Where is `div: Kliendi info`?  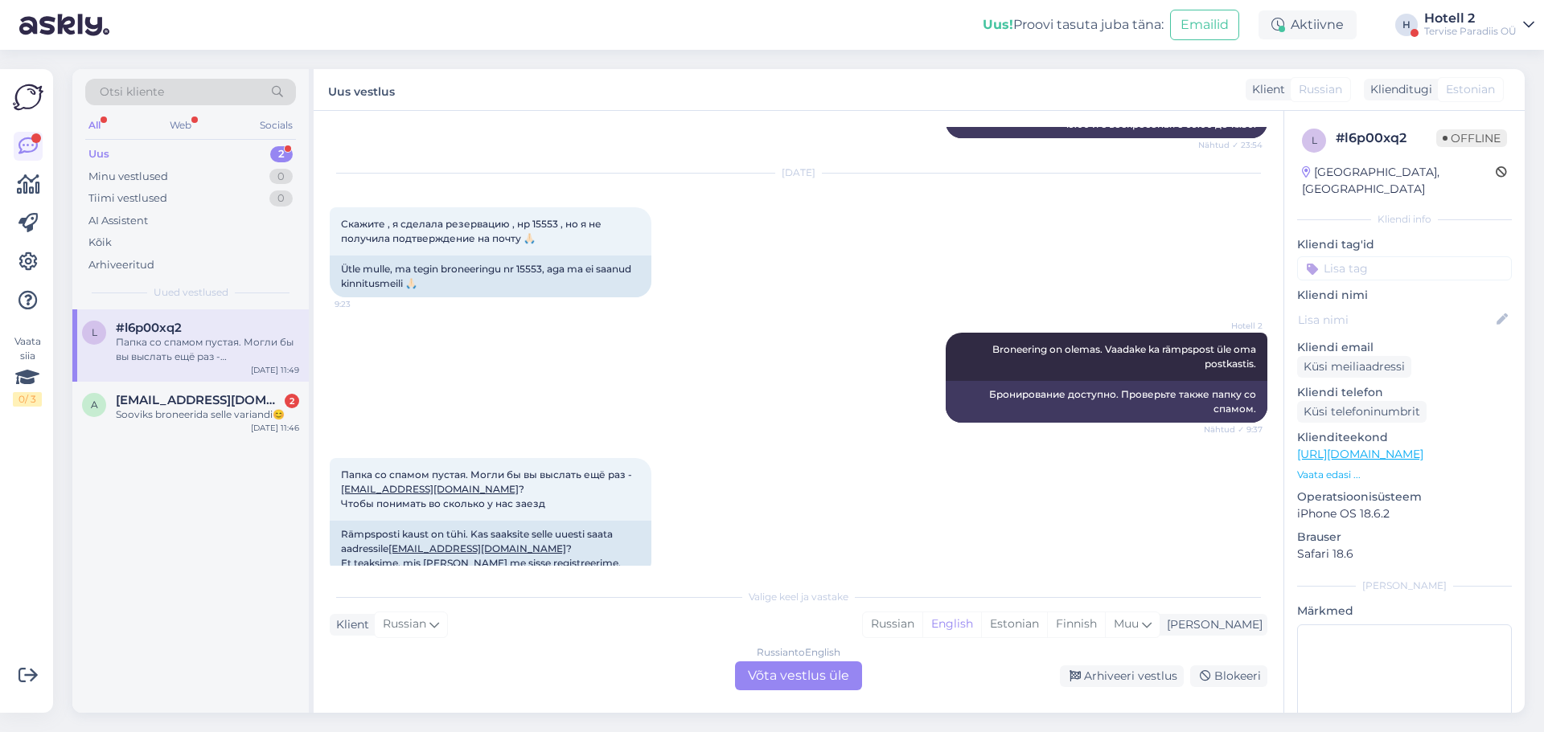
div: Kliendi info is located at coordinates (1404, 220).